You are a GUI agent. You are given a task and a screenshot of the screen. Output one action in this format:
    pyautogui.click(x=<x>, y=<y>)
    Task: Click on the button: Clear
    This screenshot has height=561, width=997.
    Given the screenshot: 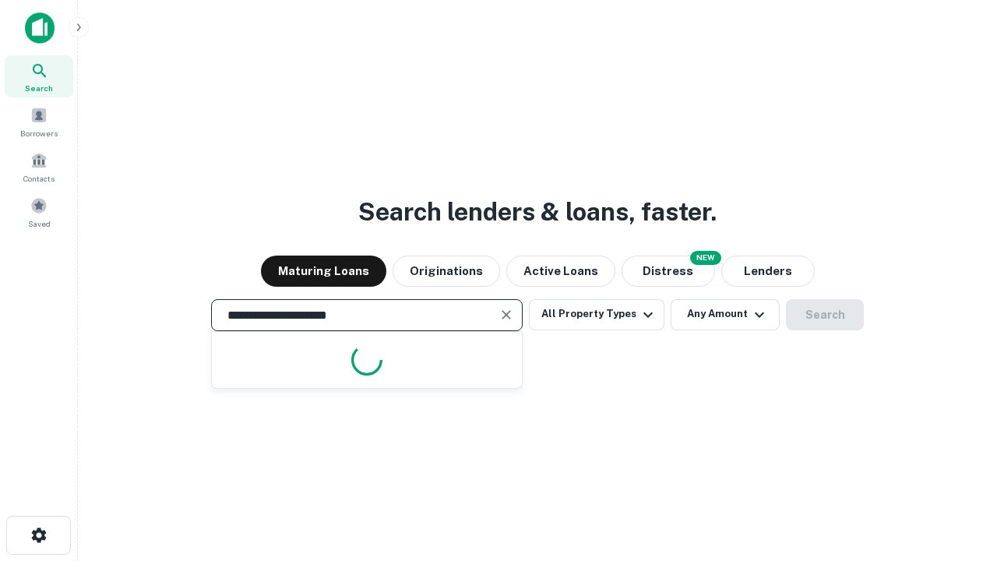 What is the action you would take?
    pyautogui.click(x=506, y=315)
    